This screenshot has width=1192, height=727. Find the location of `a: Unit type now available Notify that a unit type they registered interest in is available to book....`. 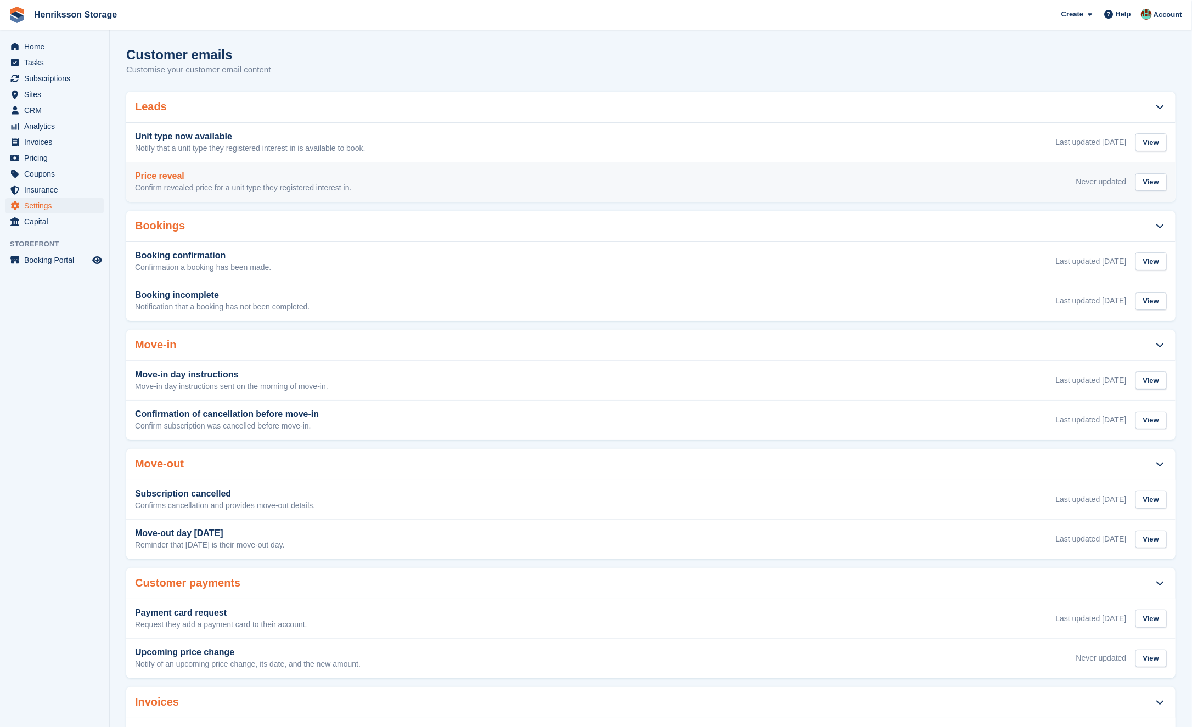

a: Unit type now available Notify that a unit type they registered interest in is available to book.... is located at coordinates (651, 143).